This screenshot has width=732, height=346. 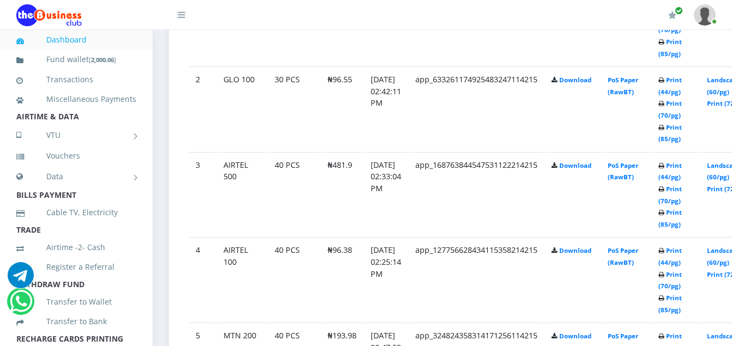 I want to click on td: 30 PCS, so click(x=294, y=109).